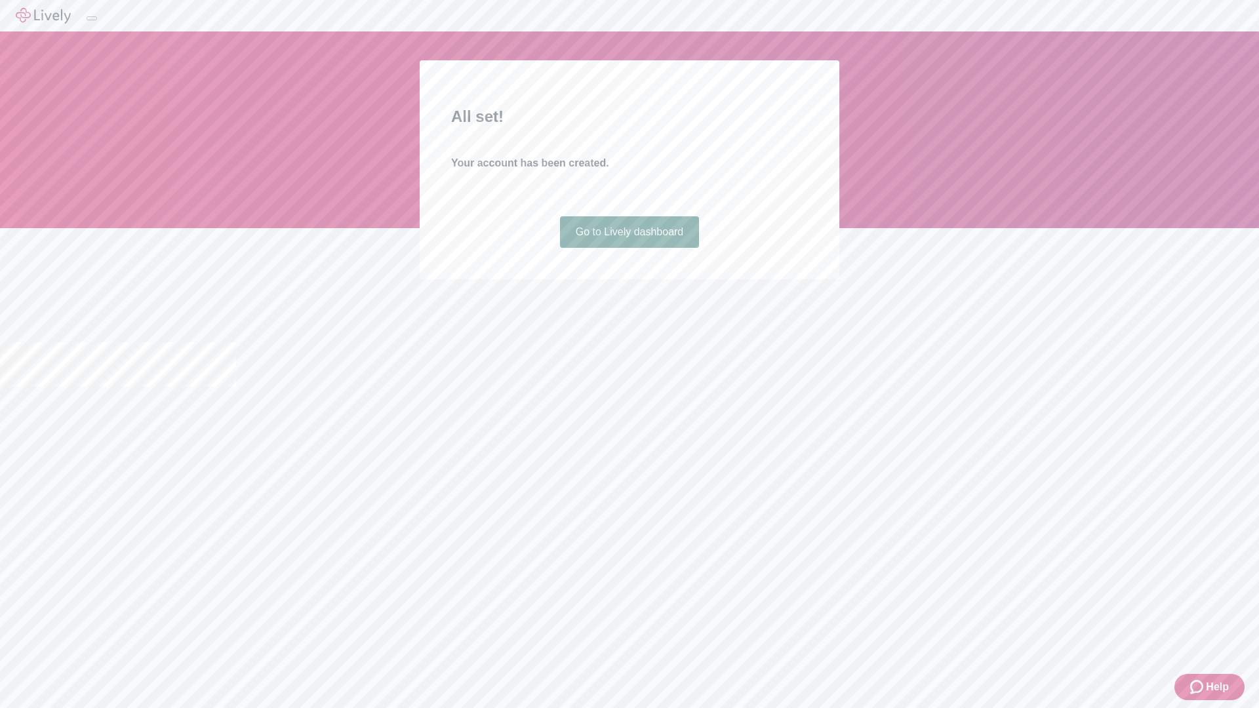 The width and height of the screenshot is (1259, 708). What do you see at coordinates (1217, 687) in the screenshot?
I see `span: Help` at bounding box center [1217, 687].